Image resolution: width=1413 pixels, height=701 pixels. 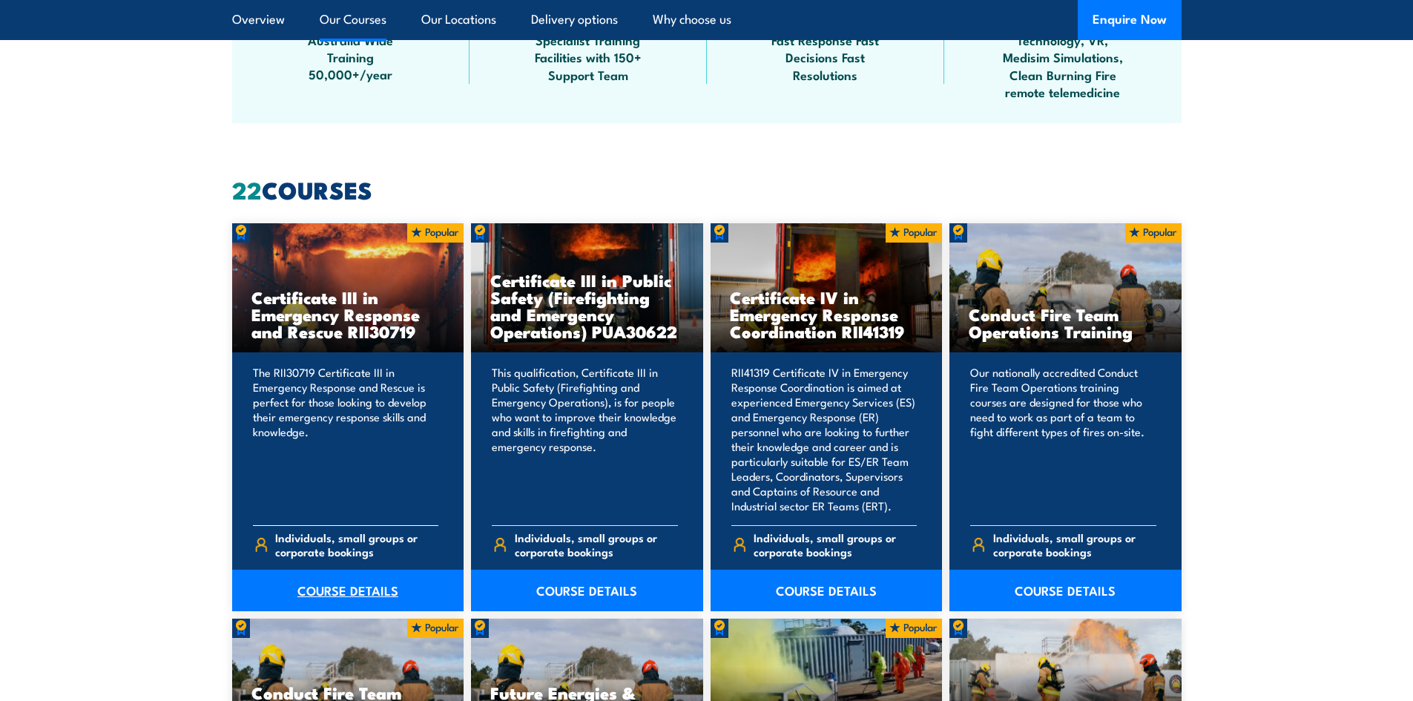 I want to click on h3: Certificate IV in Emergency Response Coordination RII41319, so click(x=826, y=314).